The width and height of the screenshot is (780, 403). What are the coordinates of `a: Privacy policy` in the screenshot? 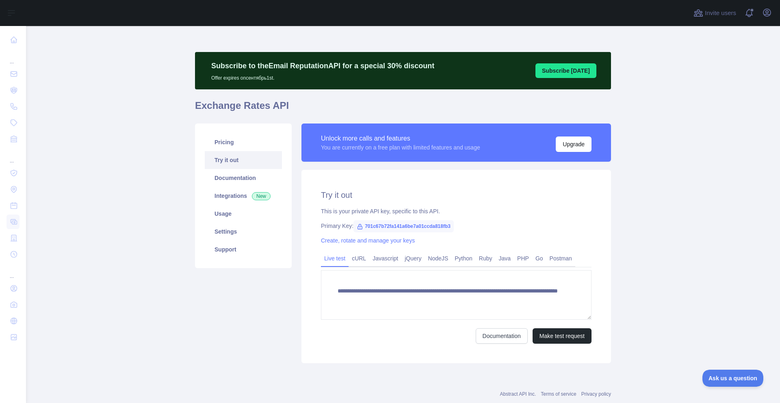 It's located at (596, 394).